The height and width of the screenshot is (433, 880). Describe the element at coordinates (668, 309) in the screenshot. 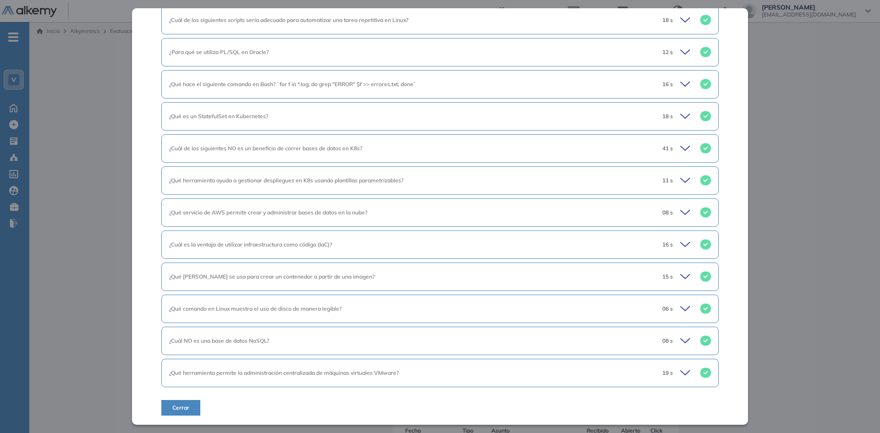

I see `span: 06 s` at that location.